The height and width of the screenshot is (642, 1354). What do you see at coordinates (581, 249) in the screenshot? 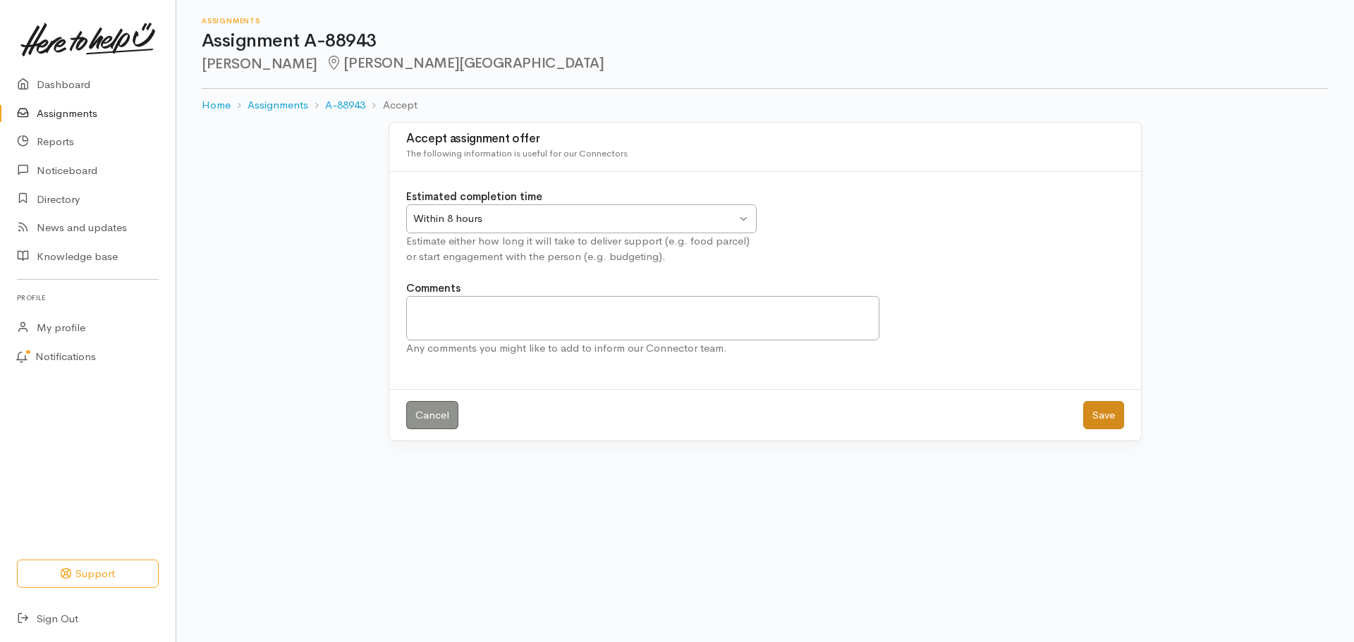
I see `div: Estimate either how long it will take to deliver support (e.g. food parcel) or start engagement w...` at bounding box center [581, 249].